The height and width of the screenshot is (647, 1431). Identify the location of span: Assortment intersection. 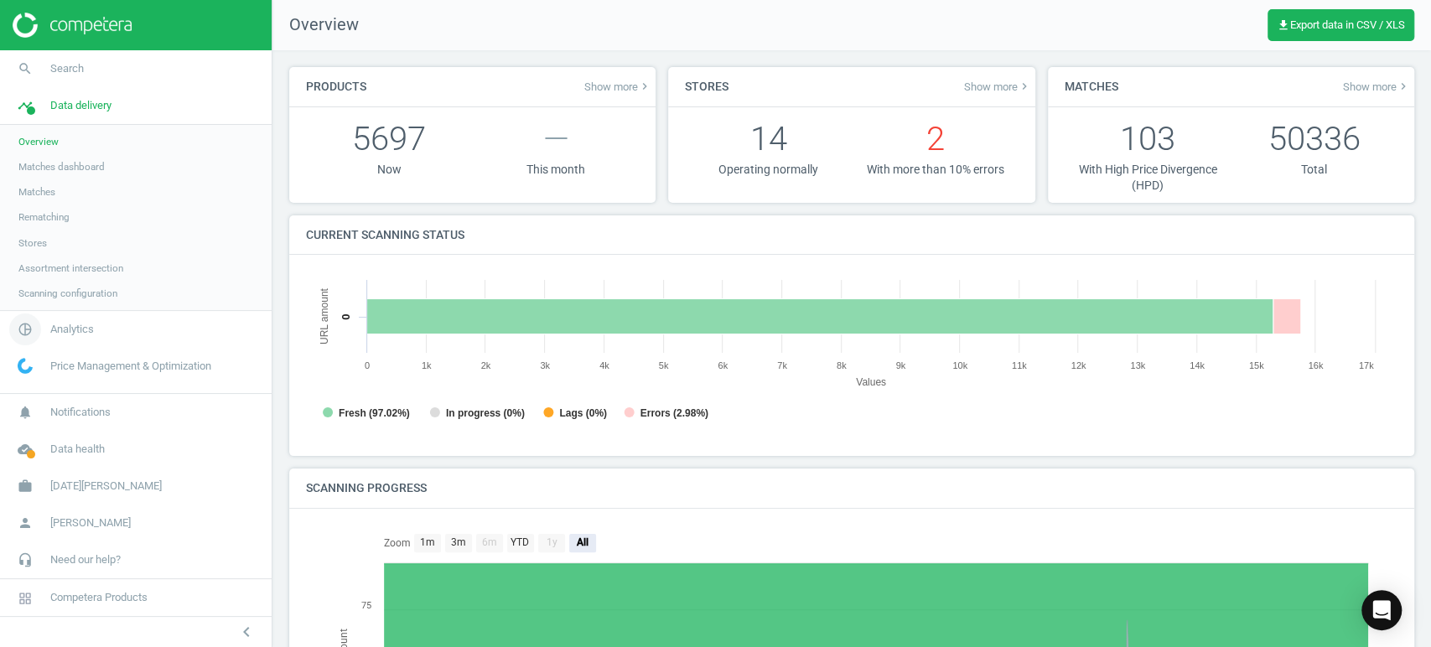
(70, 268).